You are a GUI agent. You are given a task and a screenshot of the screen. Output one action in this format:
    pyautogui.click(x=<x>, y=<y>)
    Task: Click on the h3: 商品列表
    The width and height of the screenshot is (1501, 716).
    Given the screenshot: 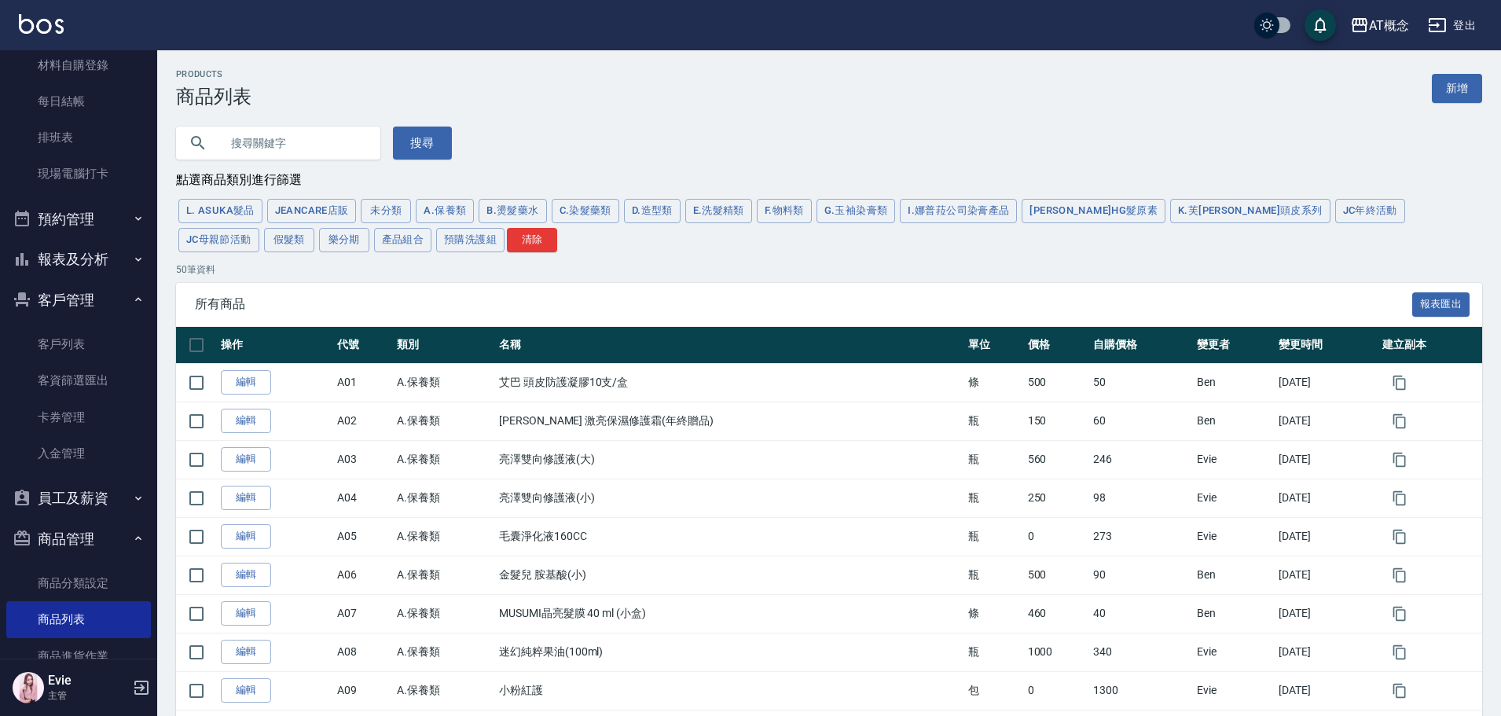 What is the action you would take?
    pyautogui.click(x=214, y=97)
    